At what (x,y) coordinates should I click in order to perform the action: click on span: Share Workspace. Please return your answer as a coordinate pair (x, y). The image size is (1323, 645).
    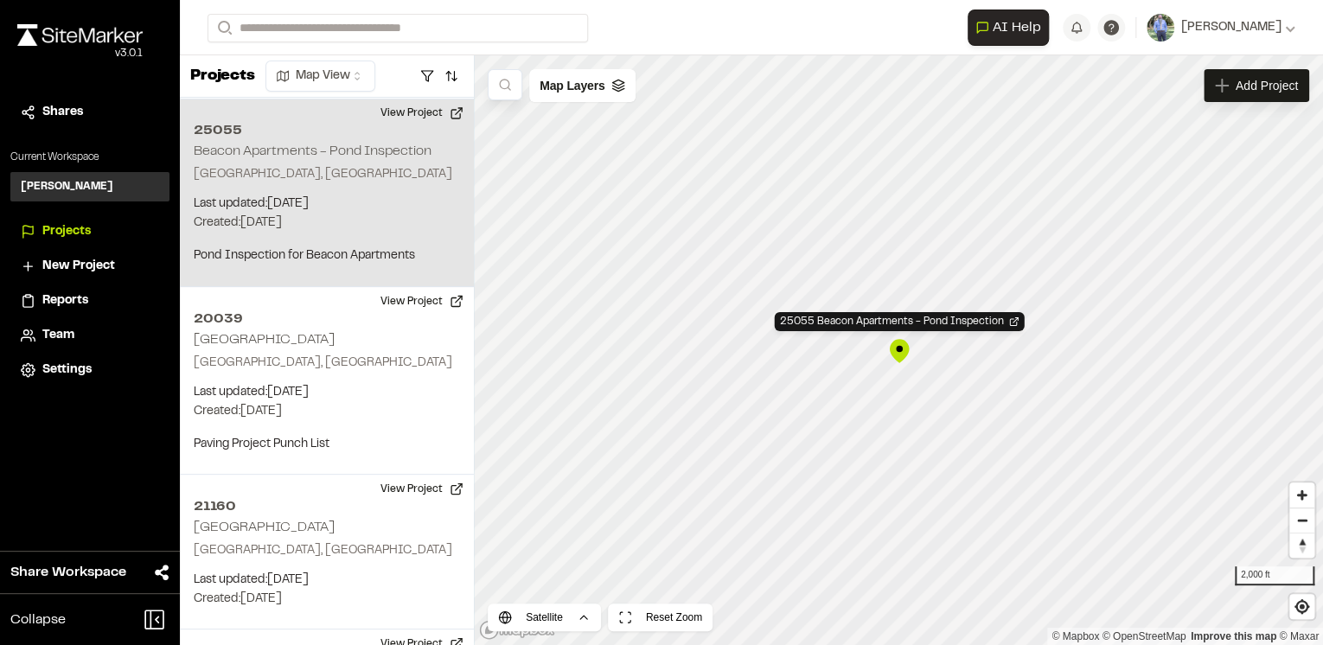
    Looking at the image, I should click on (68, 573).